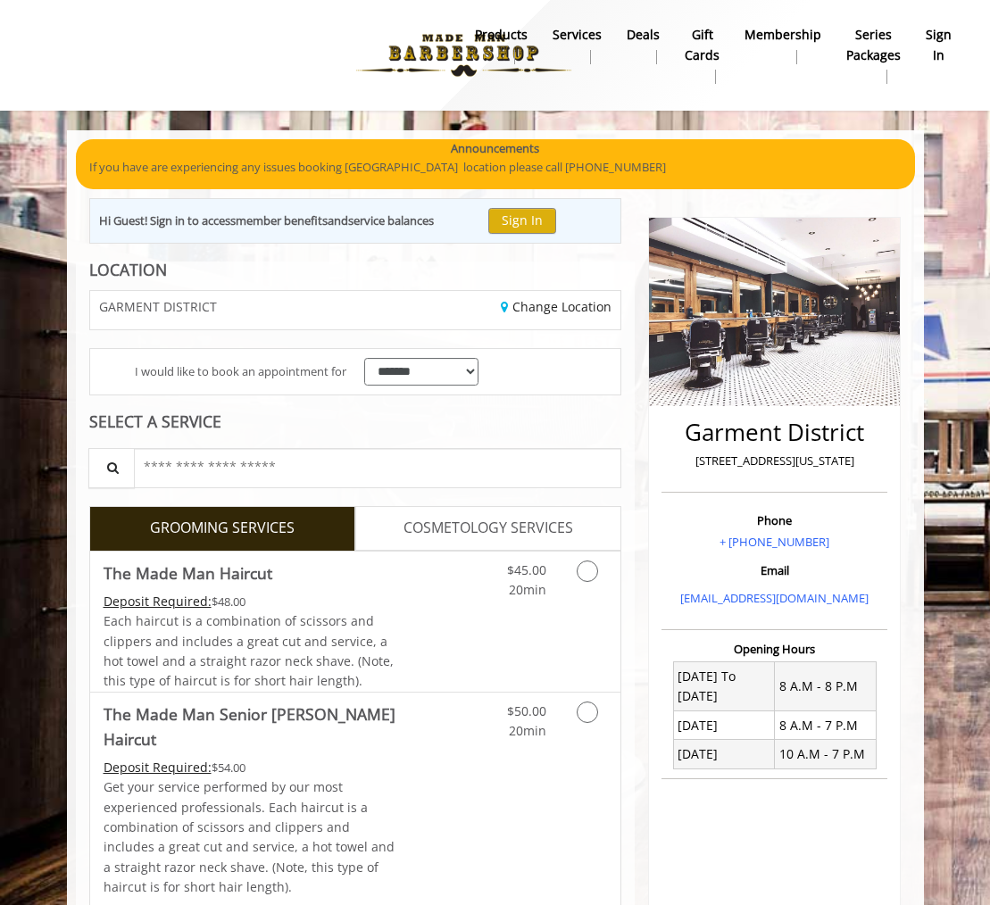 The width and height of the screenshot is (990, 905). What do you see at coordinates (188, 573) in the screenshot?
I see `b: The Made Man Haircut` at bounding box center [188, 573].